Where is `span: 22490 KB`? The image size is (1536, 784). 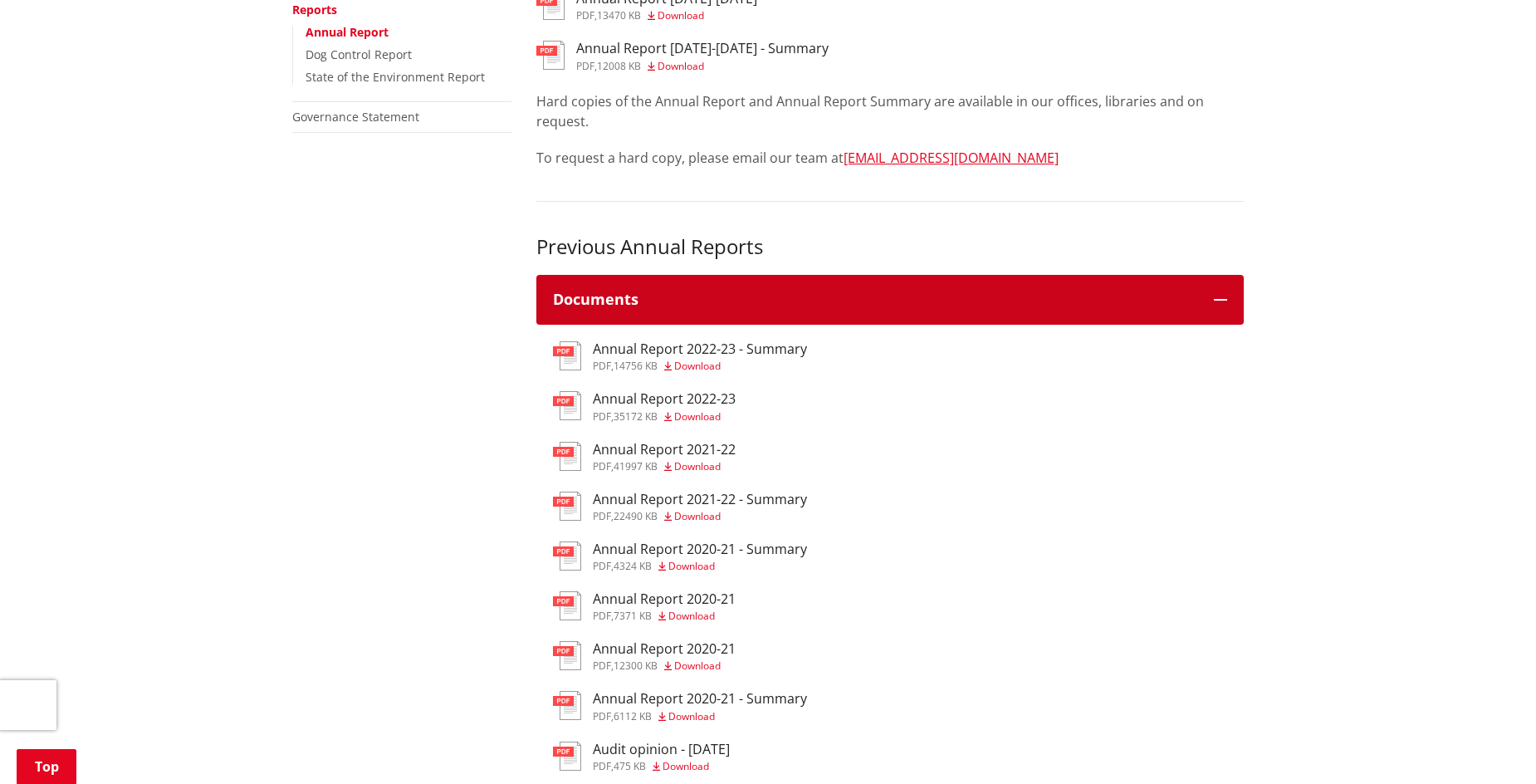 span: 22490 KB is located at coordinates (635, 515).